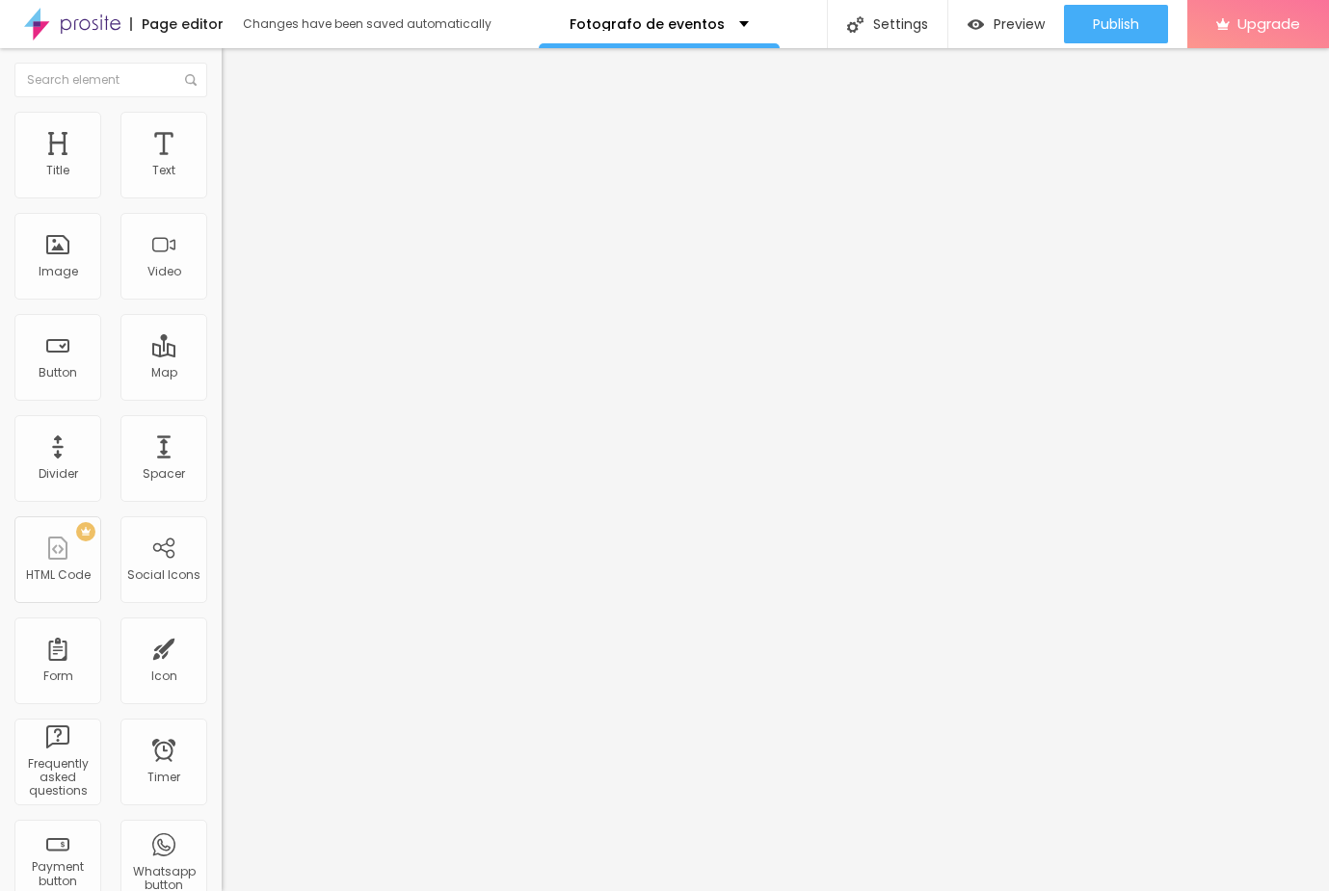 The height and width of the screenshot is (891, 1329). What do you see at coordinates (58, 575) in the screenshot?
I see `div: HTML Code` at bounding box center [58, 575].